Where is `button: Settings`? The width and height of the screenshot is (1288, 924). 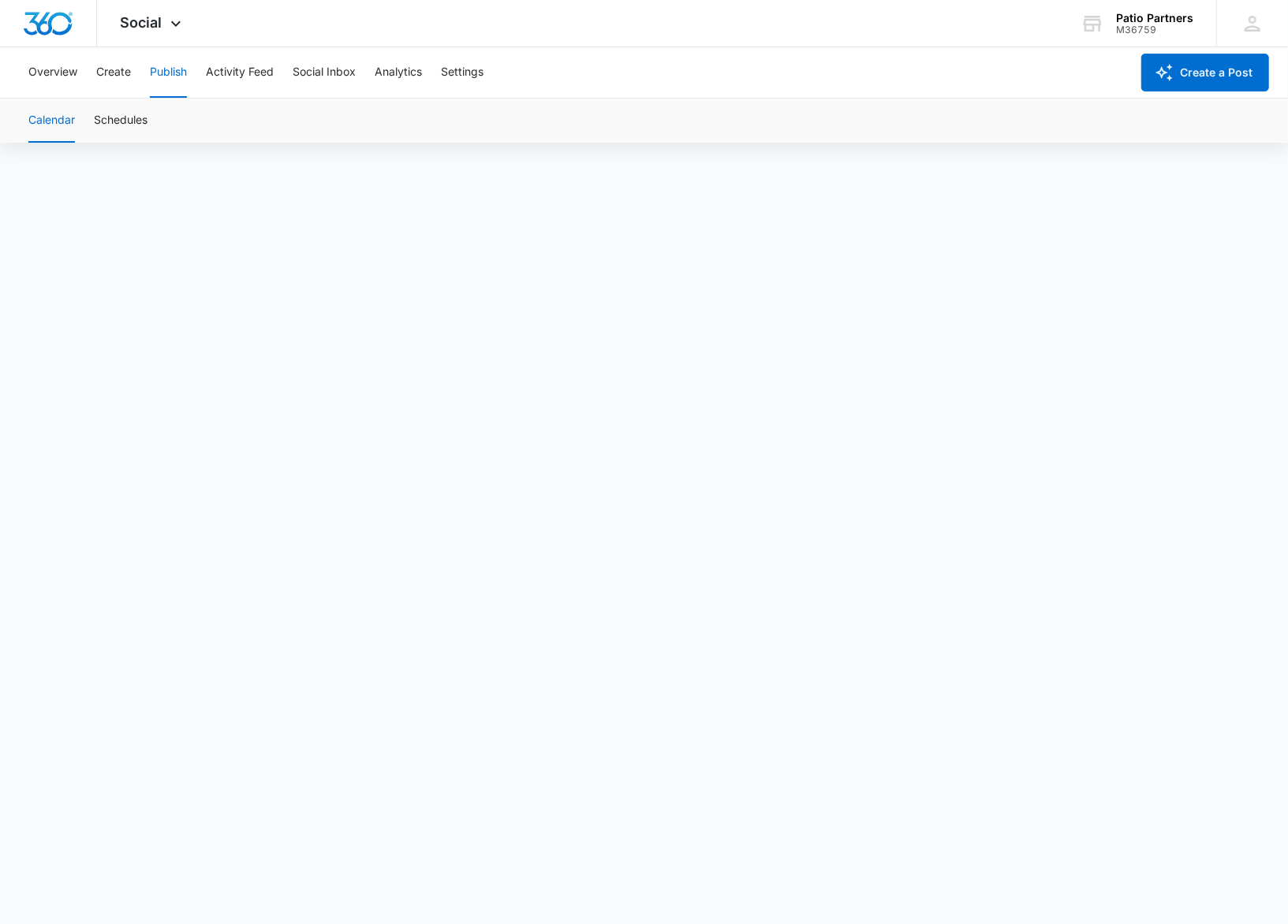 button: Settings is located at coordinates (463, 72).